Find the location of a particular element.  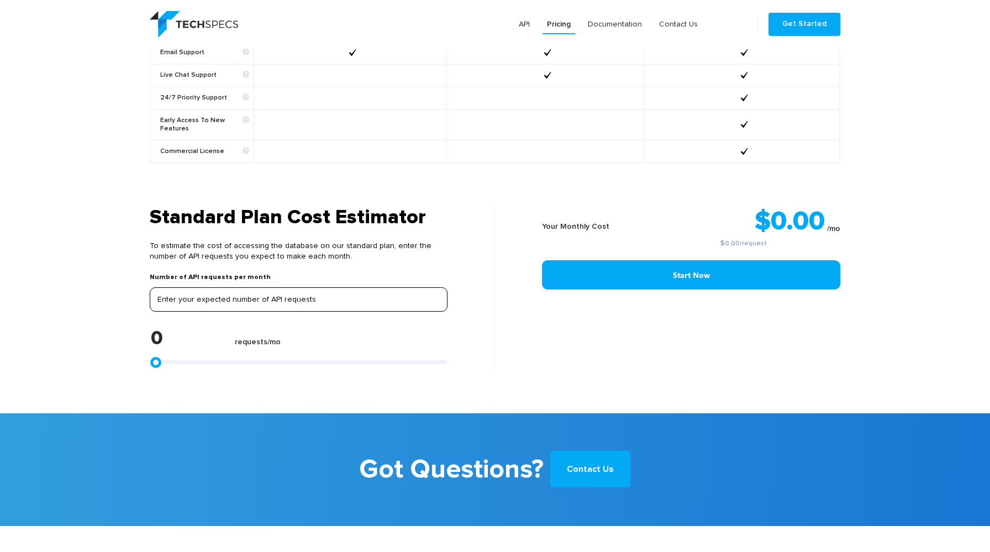

a: $0.00 is located at coordinates (730, 244).